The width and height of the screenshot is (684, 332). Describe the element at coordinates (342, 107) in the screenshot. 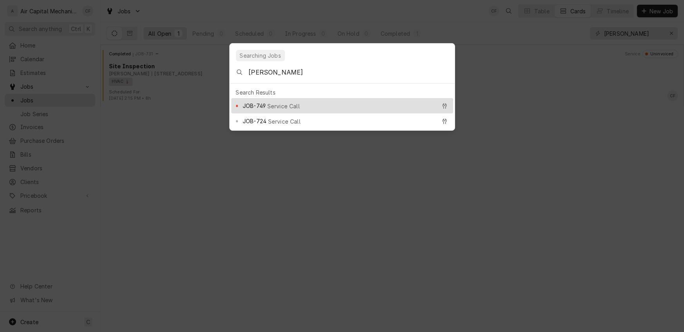

I see `div: Suggestions` at that location.